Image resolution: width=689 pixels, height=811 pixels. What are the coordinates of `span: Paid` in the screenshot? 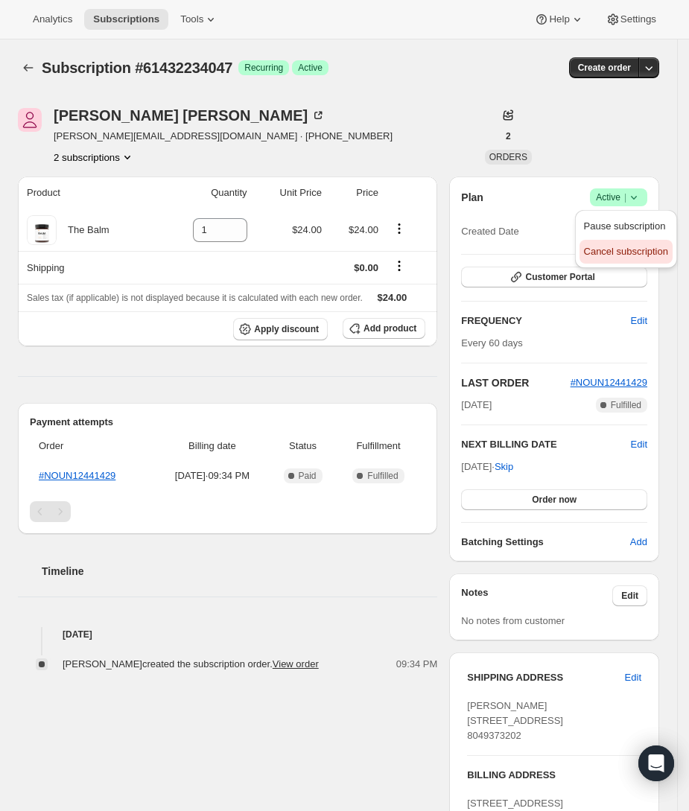 It's located at (308, 476).